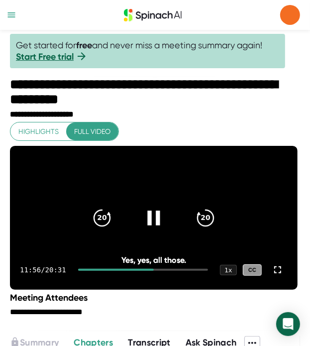  What do you see at coordinates (43, 270) in the screenshot?
I see `div: 11:56 / 20:31` at bounding box center [43, 270].